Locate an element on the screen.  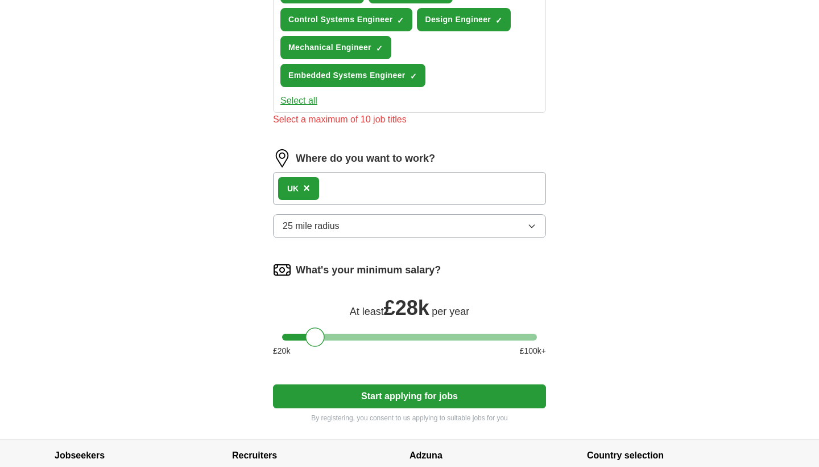
span: 25 mile radius is located at coordinates (311, 226).